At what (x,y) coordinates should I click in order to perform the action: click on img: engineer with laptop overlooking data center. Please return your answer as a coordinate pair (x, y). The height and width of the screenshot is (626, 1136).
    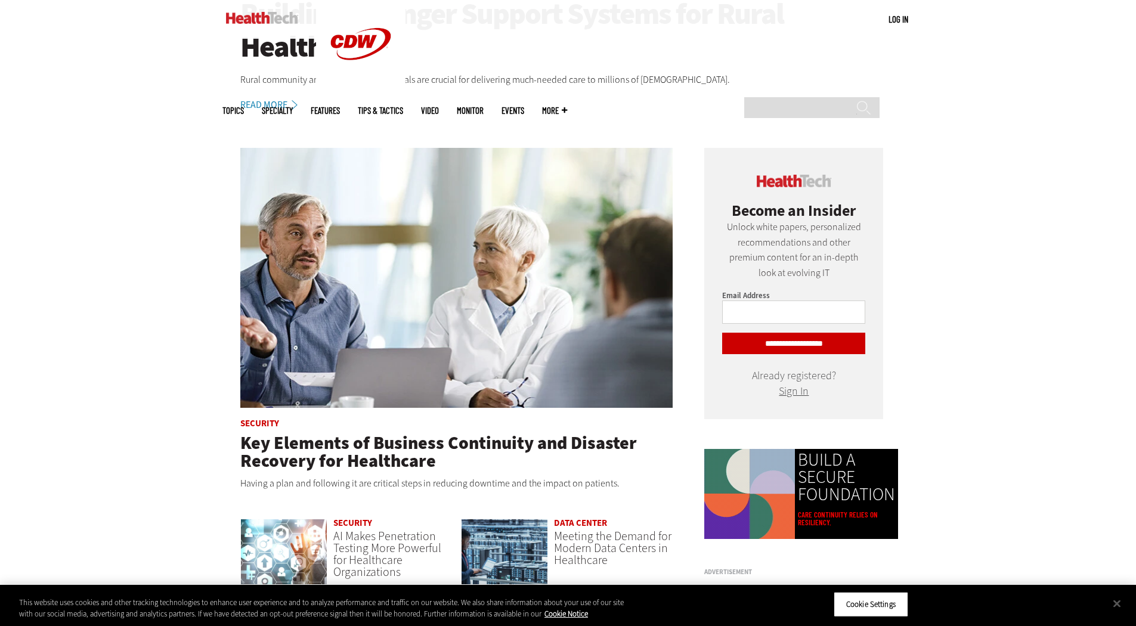
    Looking at the image, I should click on (505, 552).